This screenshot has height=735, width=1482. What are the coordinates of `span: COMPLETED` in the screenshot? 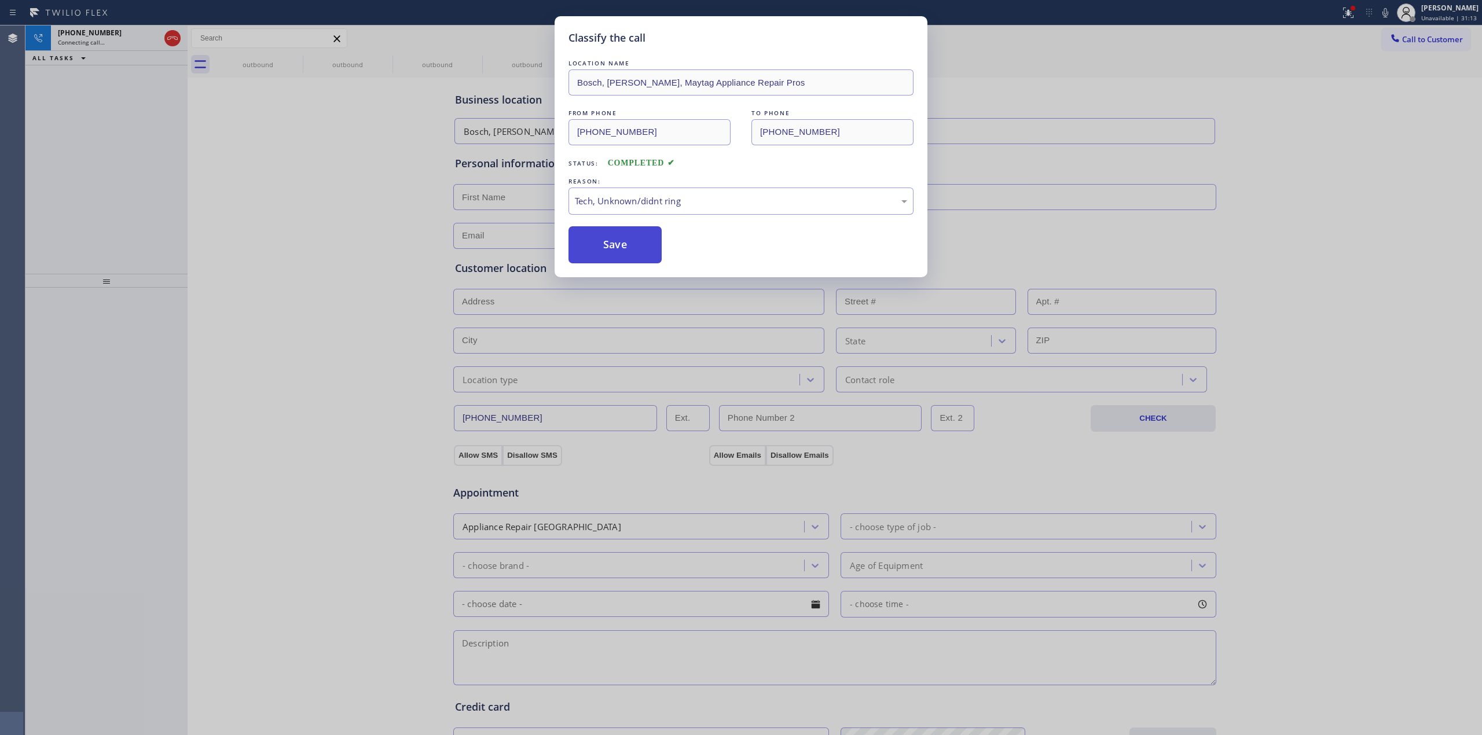 It's located at (641, 163).